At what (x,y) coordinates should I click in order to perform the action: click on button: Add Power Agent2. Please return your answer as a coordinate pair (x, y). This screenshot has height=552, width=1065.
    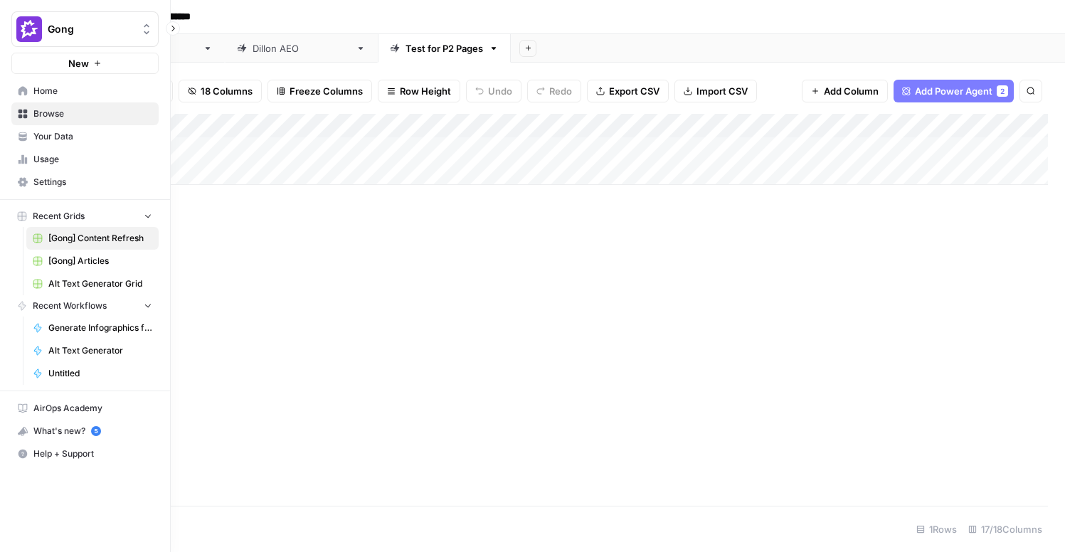
    Looking at the image, I should click on (953, 91).